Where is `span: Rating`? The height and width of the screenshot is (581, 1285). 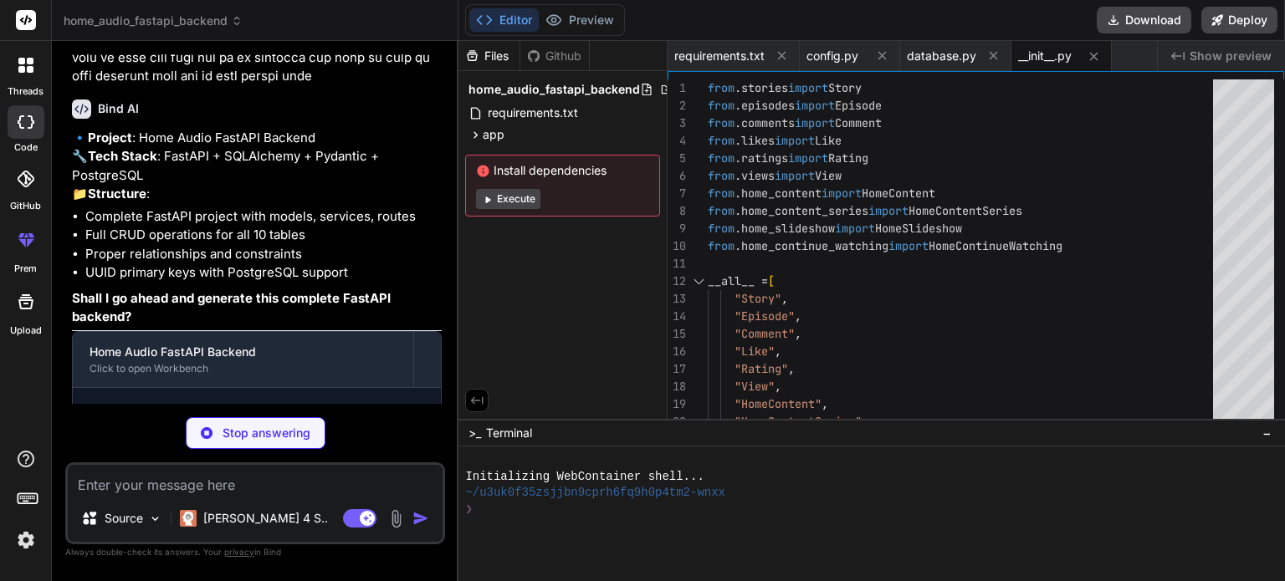 span: Rating is located at coordinates (848, 158).